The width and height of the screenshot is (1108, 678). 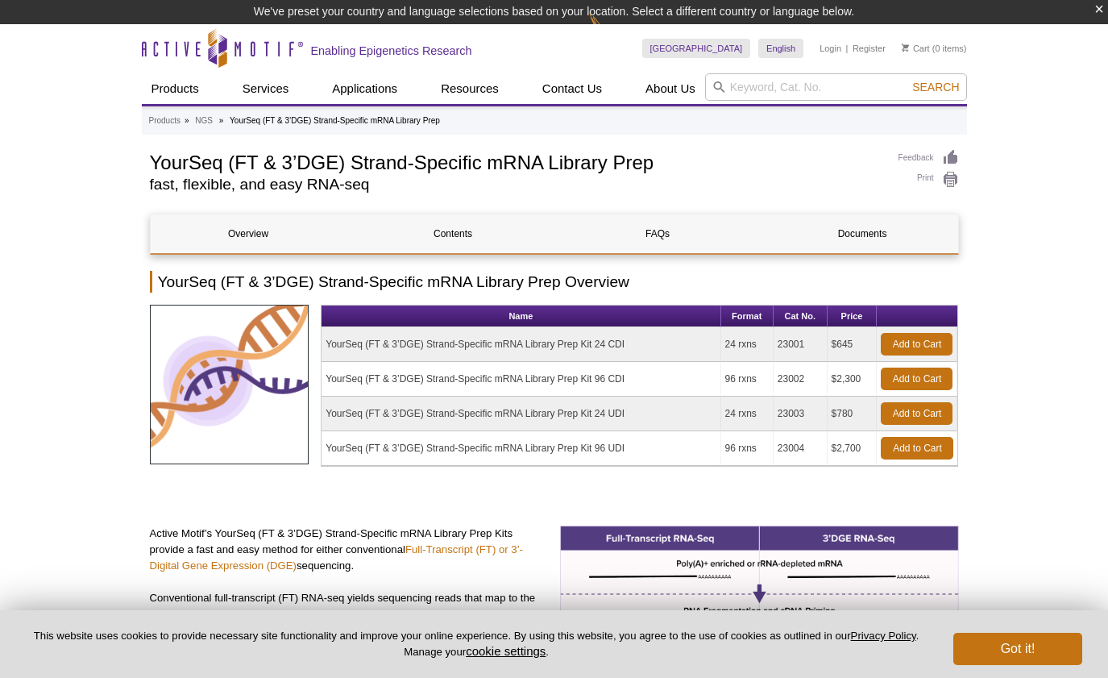 What do you see at coordinates (869, 48) in the screenshot?
I see `a: Register` at bounding box center [869, 48].